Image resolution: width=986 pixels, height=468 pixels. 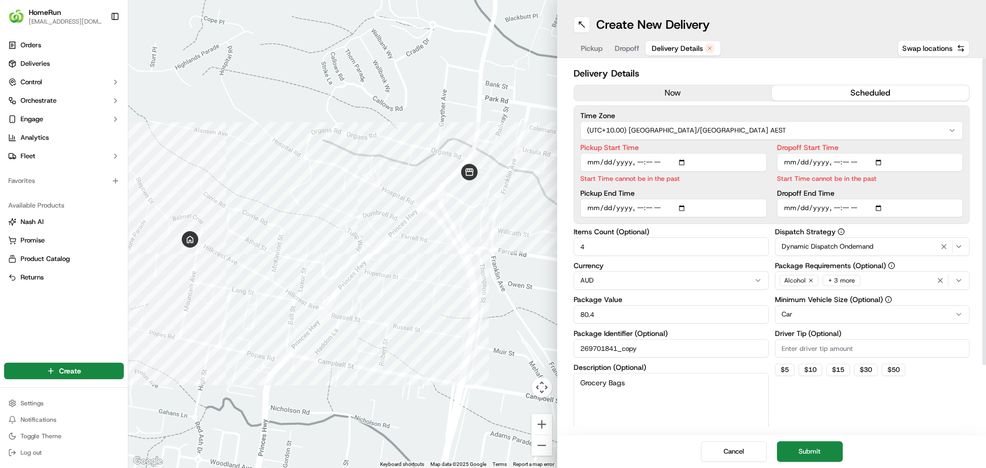 What do you see at coordinates (542, 387) in the screenshot?
I see `button: Map camera controls` at bounding box center [542, 387].